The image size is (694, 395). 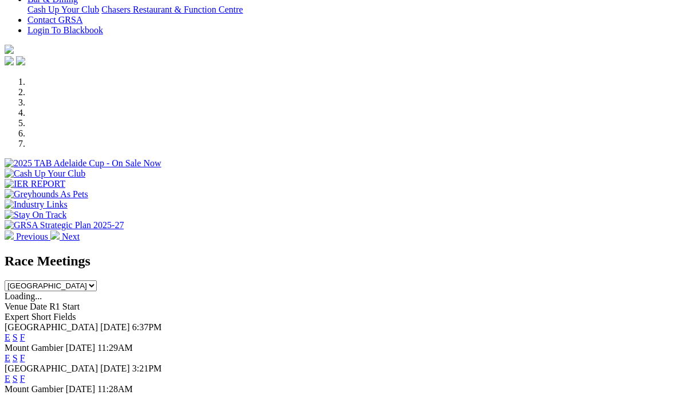 What do you see at coordinates (63, 9) in the screenshot?
I see `a: Cash Up Your Club` at bounding box center [63, 9].